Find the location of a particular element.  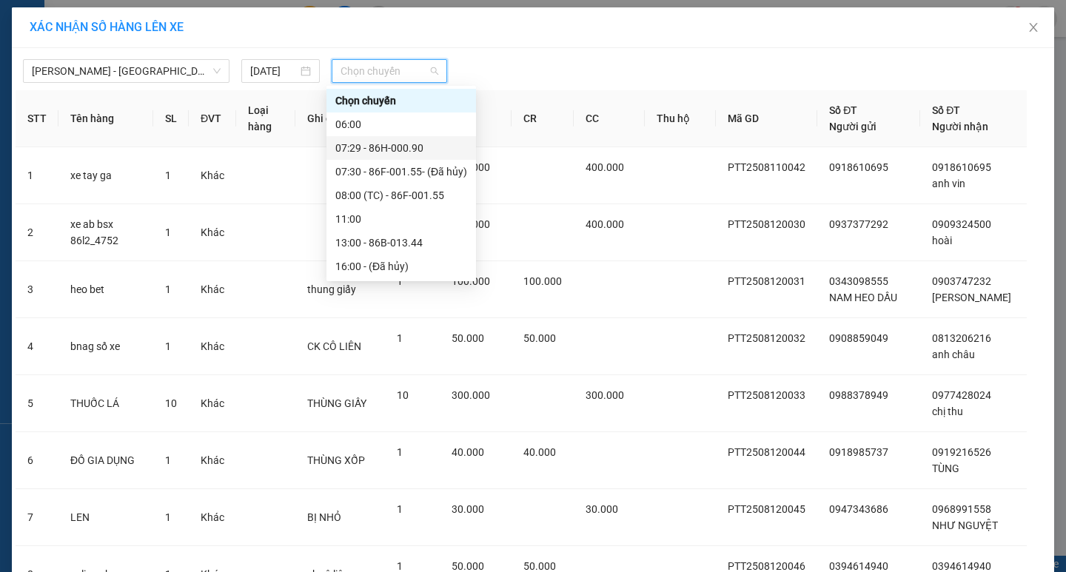

span: 0977428024 is located at coordinates (961, 395).